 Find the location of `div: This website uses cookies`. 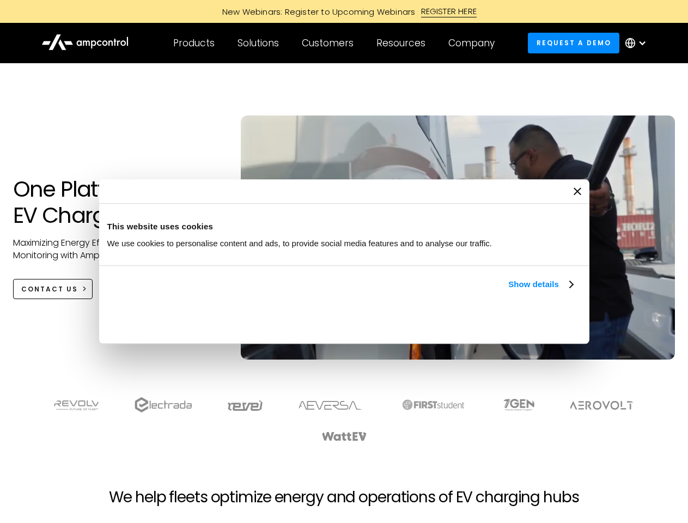

div: This website uses cookies is located at coordinates (344, 227).